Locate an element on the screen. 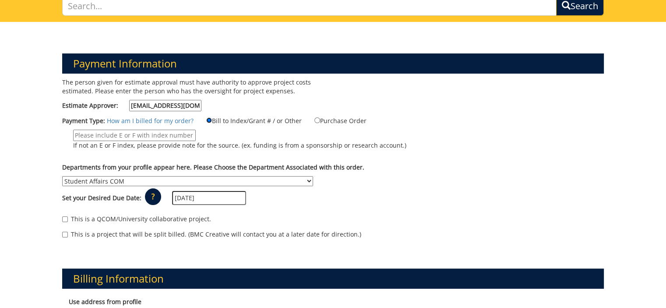 This screenshot has width=666, height=308. p: If not an E or F index, please provide note for the source. (ex. funding is from a sponsorship or... is located at coordinates (240, 145).